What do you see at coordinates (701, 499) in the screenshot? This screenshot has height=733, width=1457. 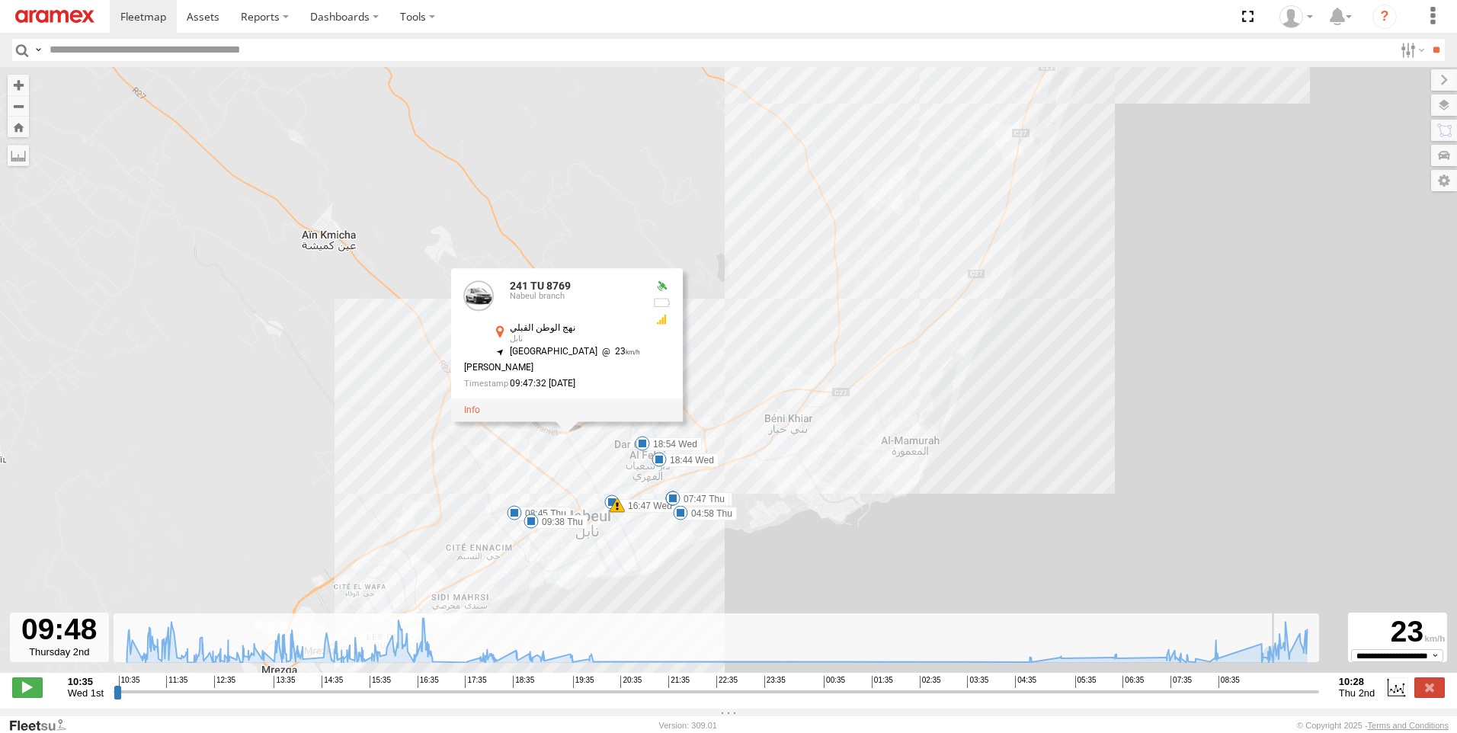 I see `label: 07:47 Thu` at bounding box center [701, 499].